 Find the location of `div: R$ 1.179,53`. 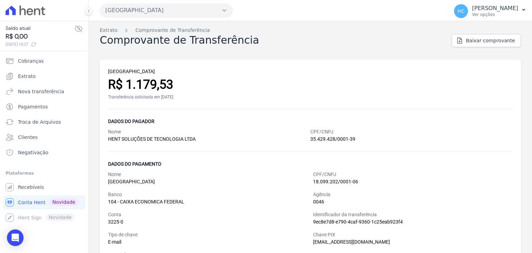

div: R$ 1.179,53 is located at coordinates (311, 85).